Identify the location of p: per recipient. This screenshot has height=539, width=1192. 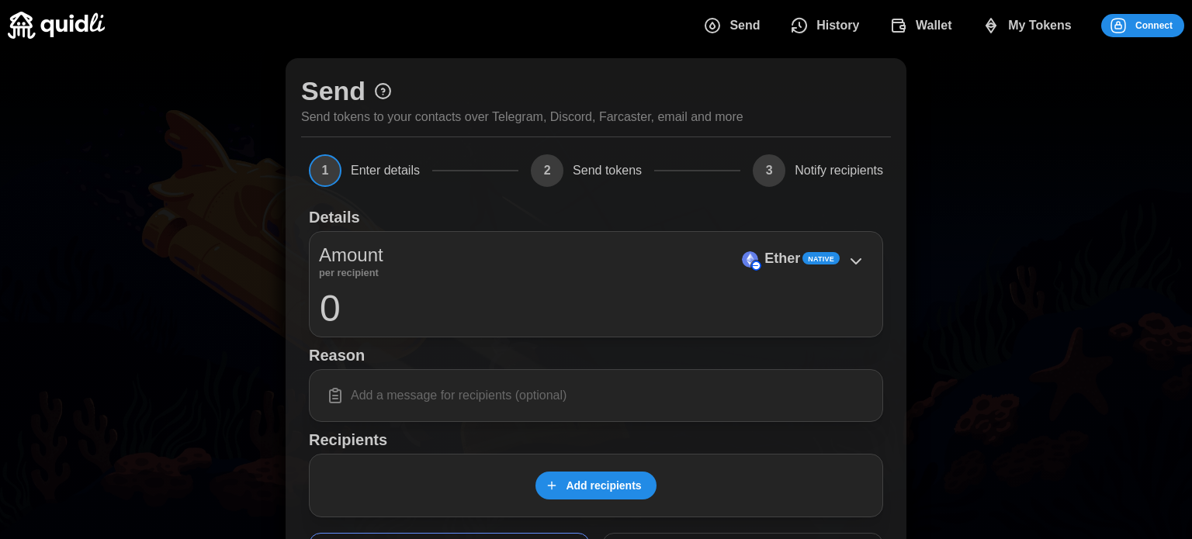
(351, 273).